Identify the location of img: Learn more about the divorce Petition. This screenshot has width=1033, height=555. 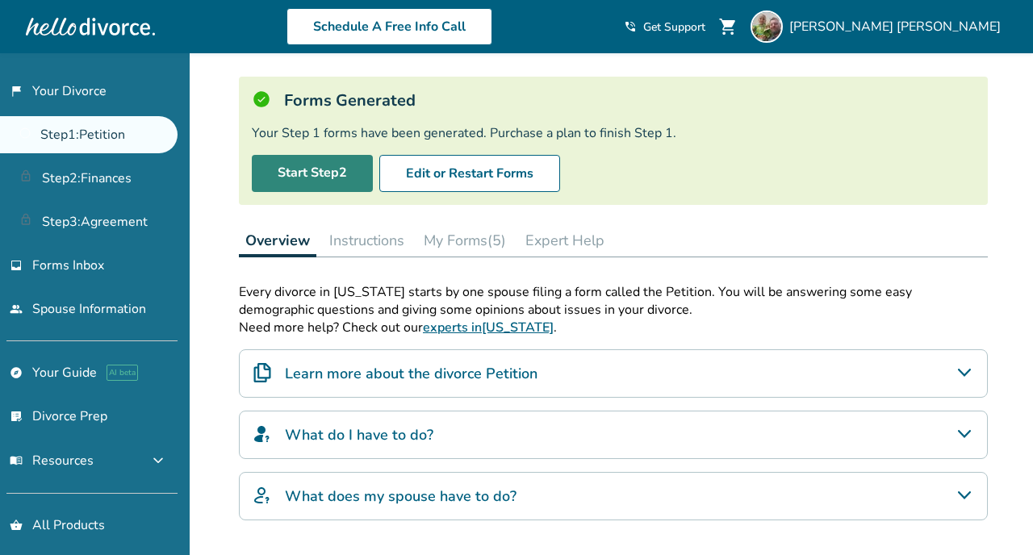
(262, 373).